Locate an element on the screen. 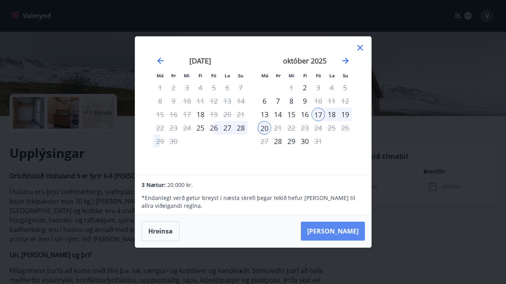  td: Selected as start date. föstudagur, 17. október 2025 is located at coordinates (318, 115).